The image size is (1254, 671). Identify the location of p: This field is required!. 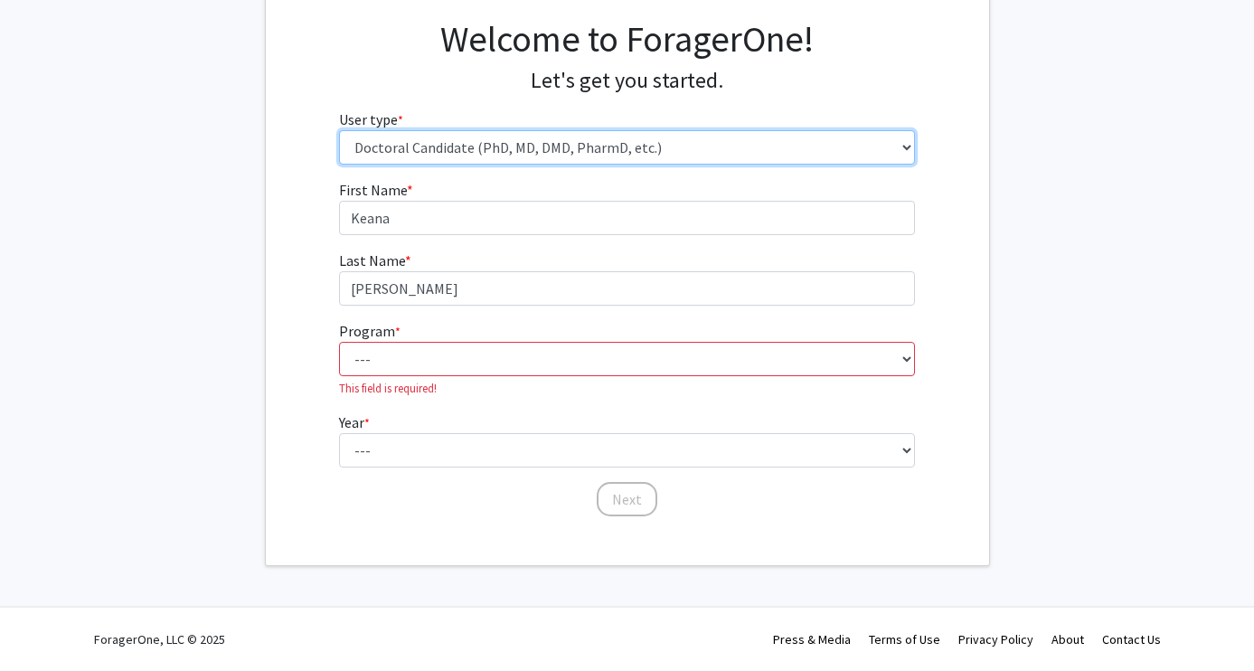
(626, 388).